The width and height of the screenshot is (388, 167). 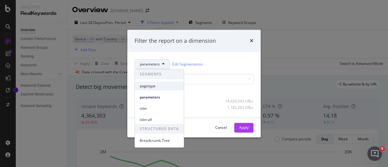 I want to click on div: modal, so click(x=194, y=83).